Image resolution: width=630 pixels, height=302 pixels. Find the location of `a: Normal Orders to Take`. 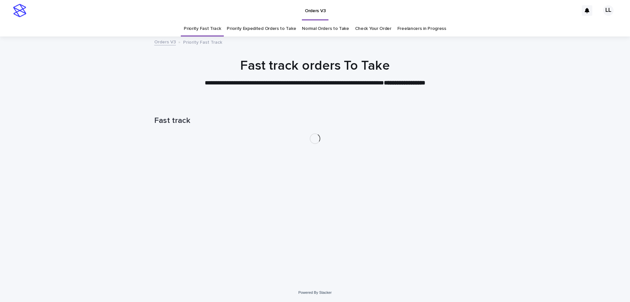

a: Normal Orders to Take is located at coordinates (326, 29).